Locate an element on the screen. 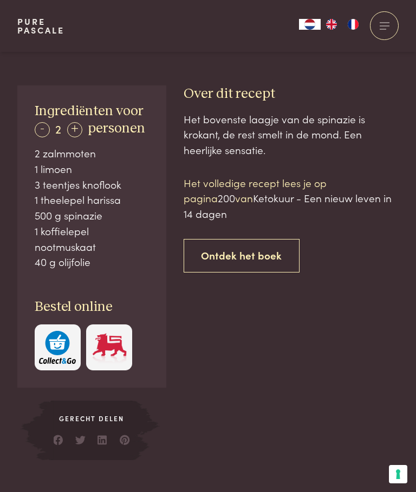 This screenshot has height=492, width=416. div: 3 teentjes knoflook is located at coordinates (91, 185).